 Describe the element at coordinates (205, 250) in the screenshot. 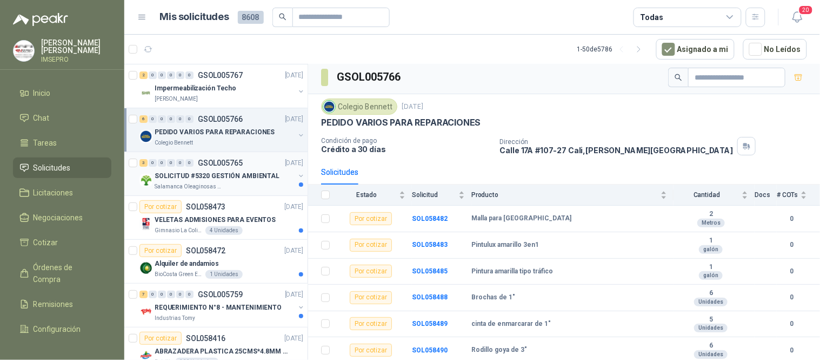

I see `p: SOL058472` at that location.